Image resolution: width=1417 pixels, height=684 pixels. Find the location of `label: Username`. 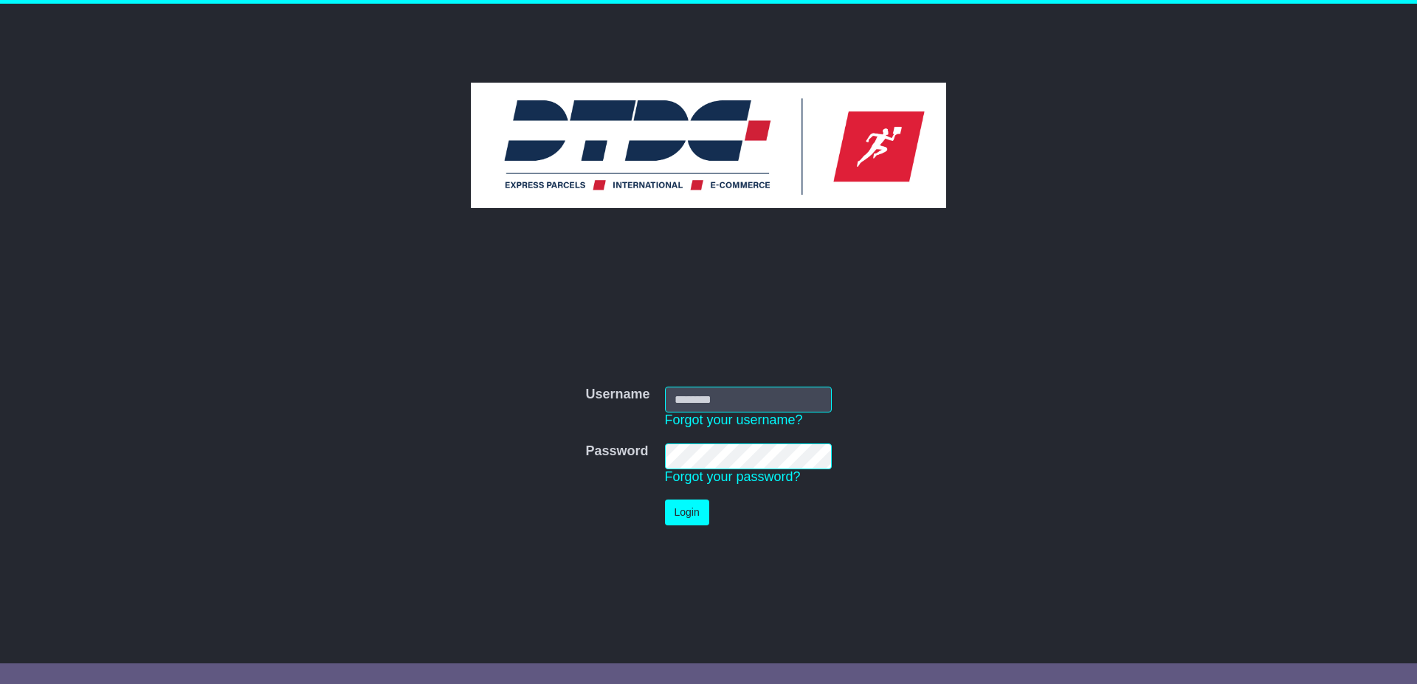

label: Username is located at coordinates (617, 395).